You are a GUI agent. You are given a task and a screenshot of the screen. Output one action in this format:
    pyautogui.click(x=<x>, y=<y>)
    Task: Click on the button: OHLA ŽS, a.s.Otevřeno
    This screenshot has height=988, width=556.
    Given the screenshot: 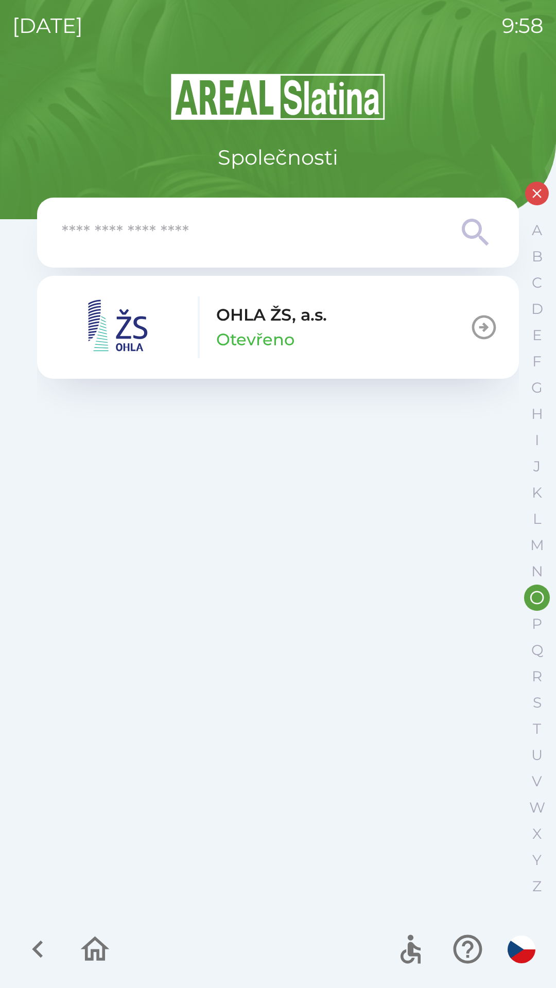 What is the action you would take?
    pyautogui.click(x=278, y=327)
    